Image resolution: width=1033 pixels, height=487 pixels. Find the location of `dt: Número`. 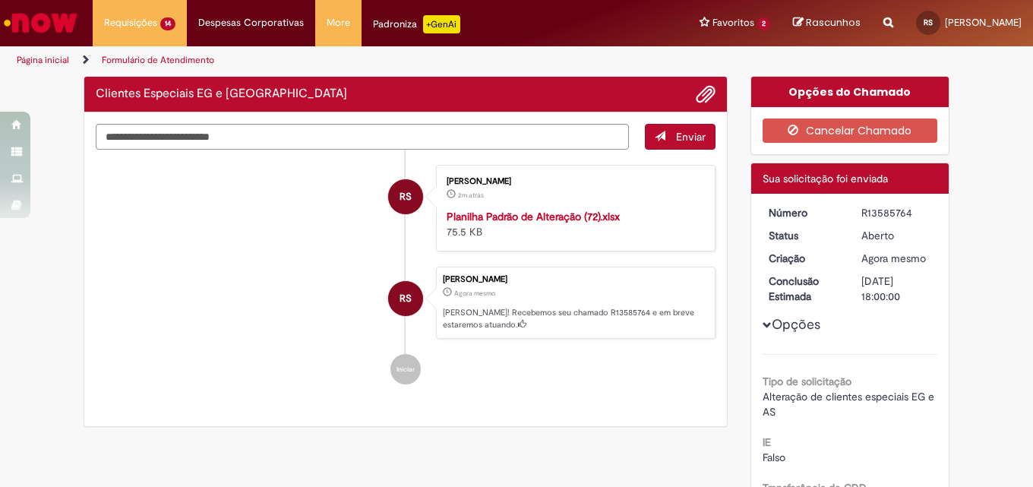

dt: Número is located at coordinates (804, 213).